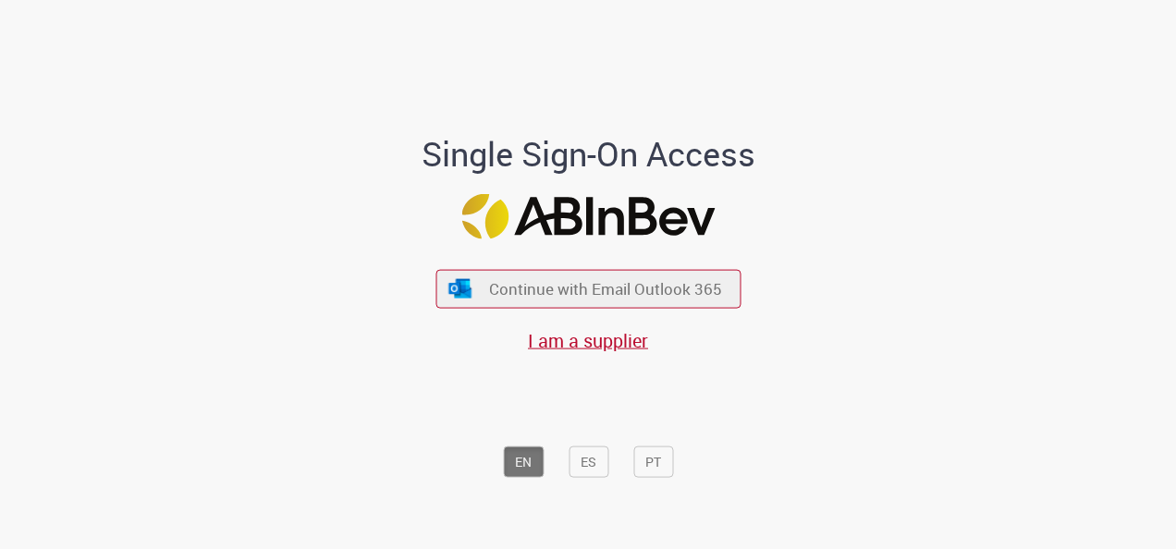 This screenshot has width=1176, height=549. What do you see at coordinates (605, 288) in the screenshot?
I see `span: Continue with Email Outlook 365` at bounding box center [605, 288].